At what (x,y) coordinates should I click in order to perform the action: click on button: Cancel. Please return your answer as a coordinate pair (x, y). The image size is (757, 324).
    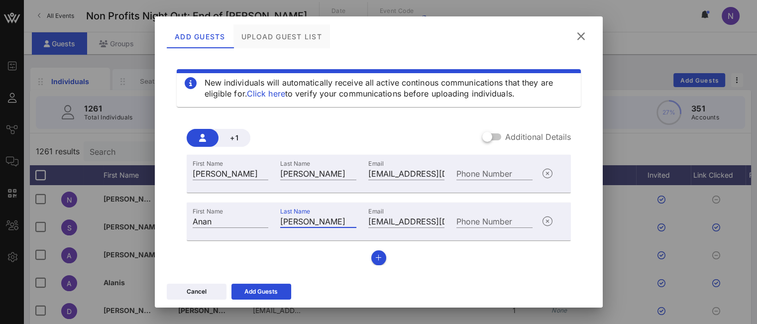
    Looking at the image, I should click on (197, 292).